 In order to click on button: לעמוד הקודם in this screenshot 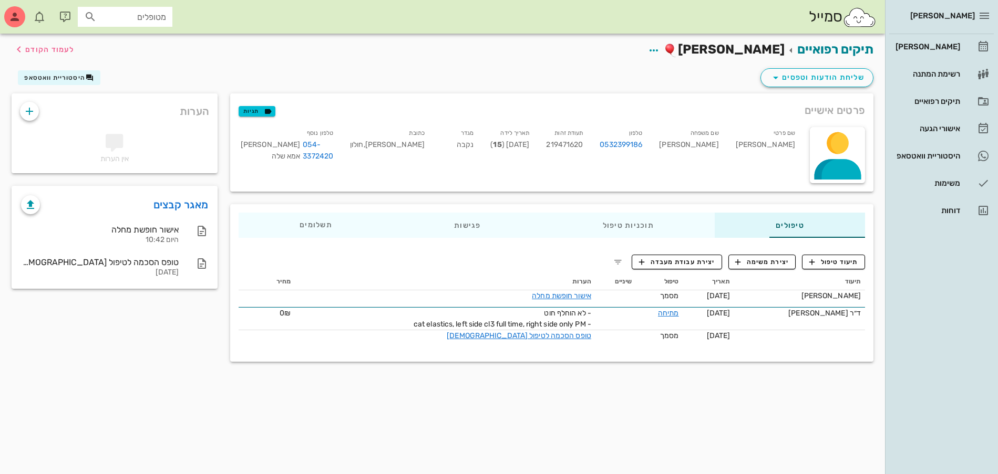, I will do `click(43, 49)`.